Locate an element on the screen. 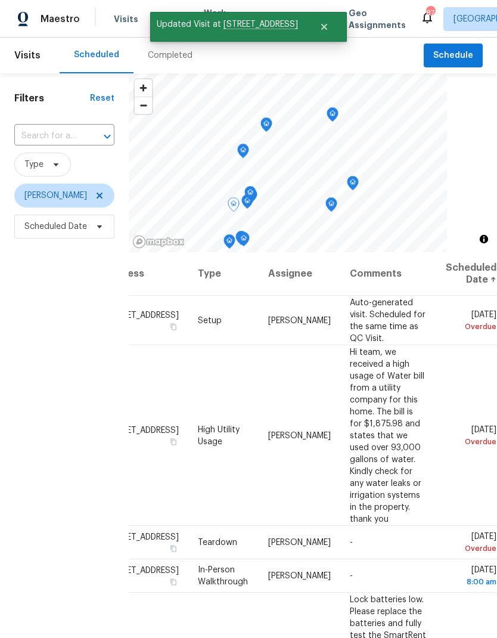 This screenshot has width=497, height=638. span: Maestro is located at coordinates (60, 19).